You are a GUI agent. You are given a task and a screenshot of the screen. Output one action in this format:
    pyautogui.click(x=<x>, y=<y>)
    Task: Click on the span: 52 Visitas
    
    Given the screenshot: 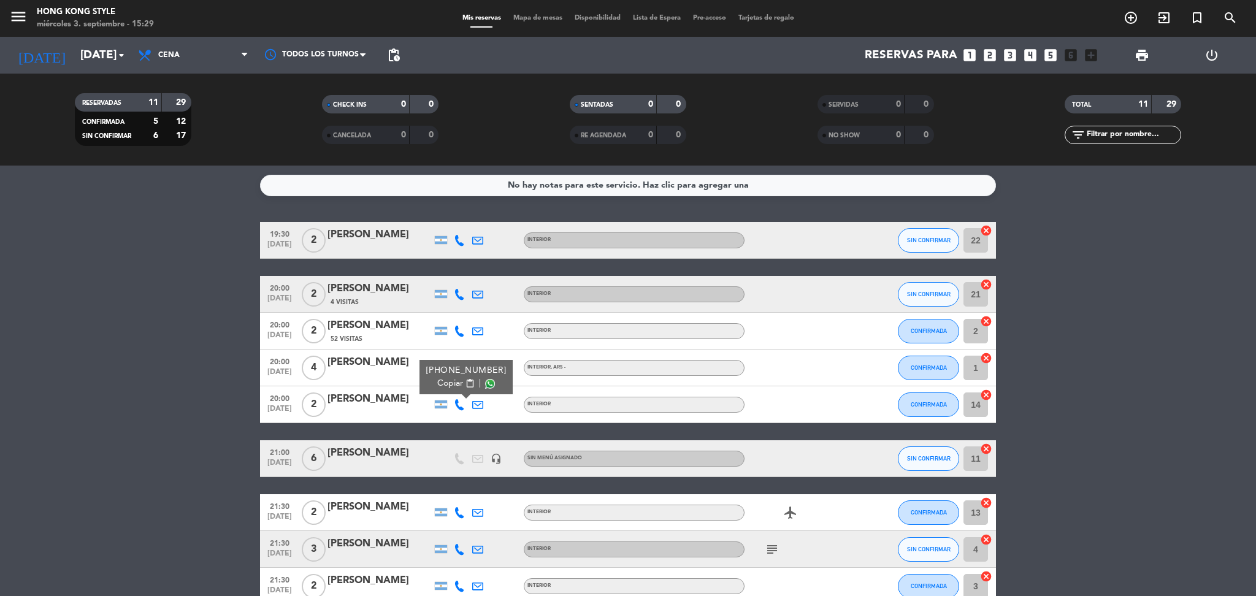 What is the action you would take?
    pyautogui.click(x=346, y=339)
    